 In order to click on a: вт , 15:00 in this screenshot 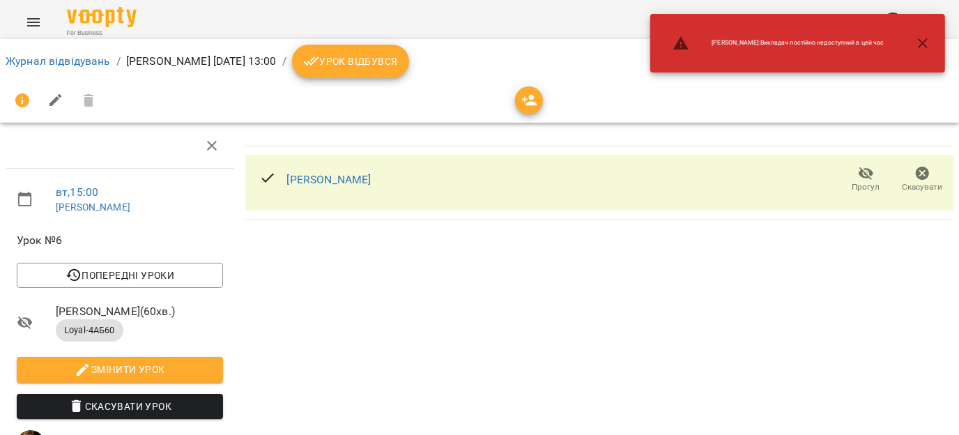, I will do `click(77, 192)`.